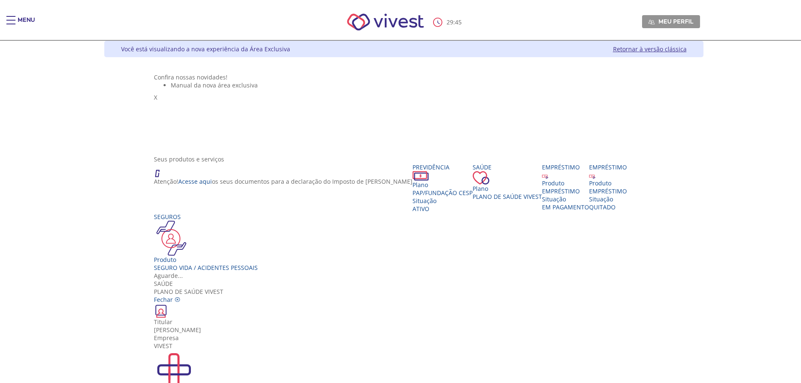  Describe the element at coordinates (421, 176) in the screenshot. I see `img: ico_dinheiro.png` at that location.